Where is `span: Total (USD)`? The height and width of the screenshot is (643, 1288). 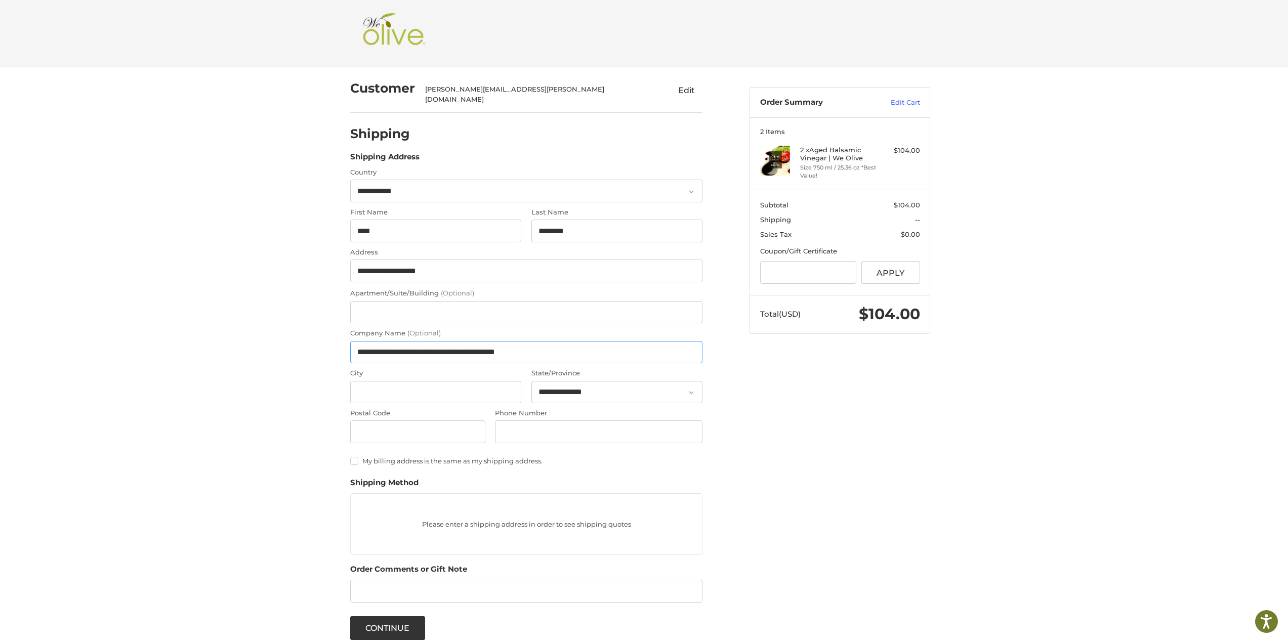 span: Total (USD) is located at coordinates (780, 314).